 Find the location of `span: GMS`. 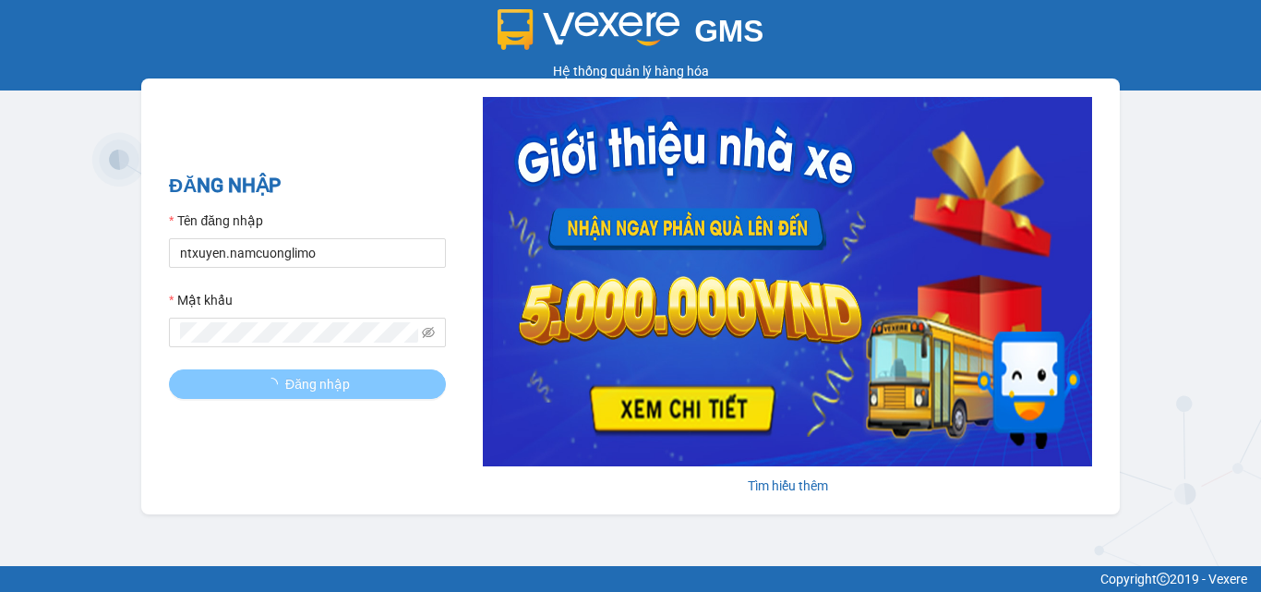

span: GMS is located at coordinates (729, 30).